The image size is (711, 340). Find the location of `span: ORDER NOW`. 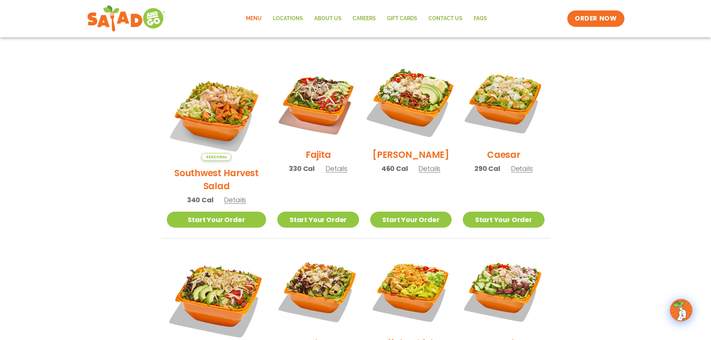

span: ORDER NOW is located at coordinates (596, 19).